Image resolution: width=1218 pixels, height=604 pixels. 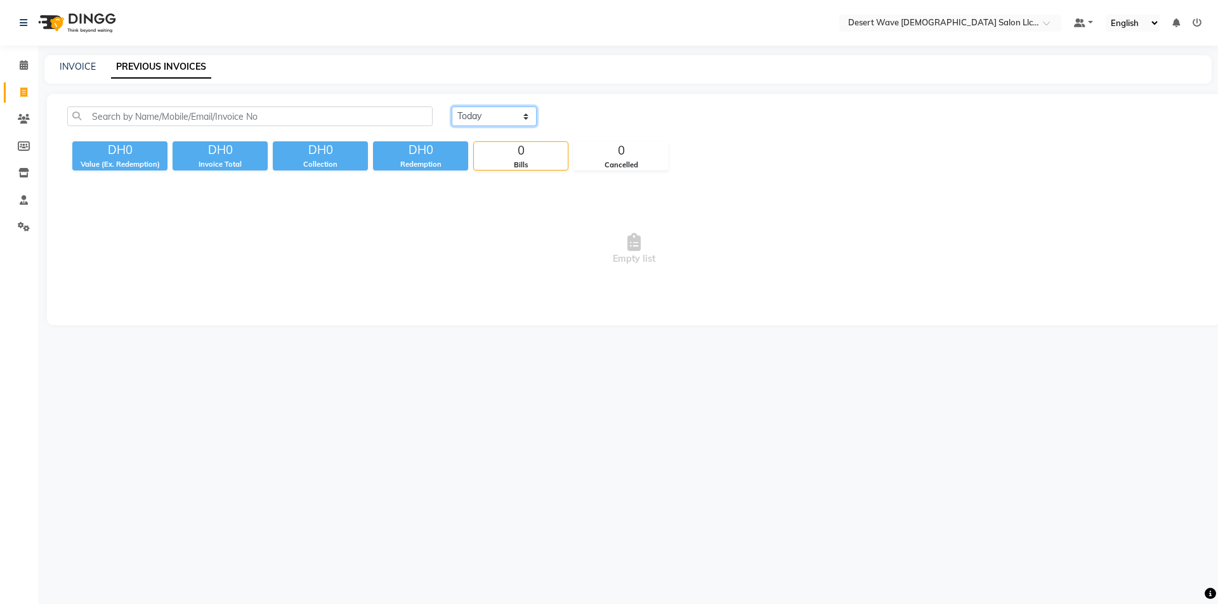 What do you see at coordinates (420, 164) in the screenshot?
I see `div: Redemption` at bounding box center [420, 164].